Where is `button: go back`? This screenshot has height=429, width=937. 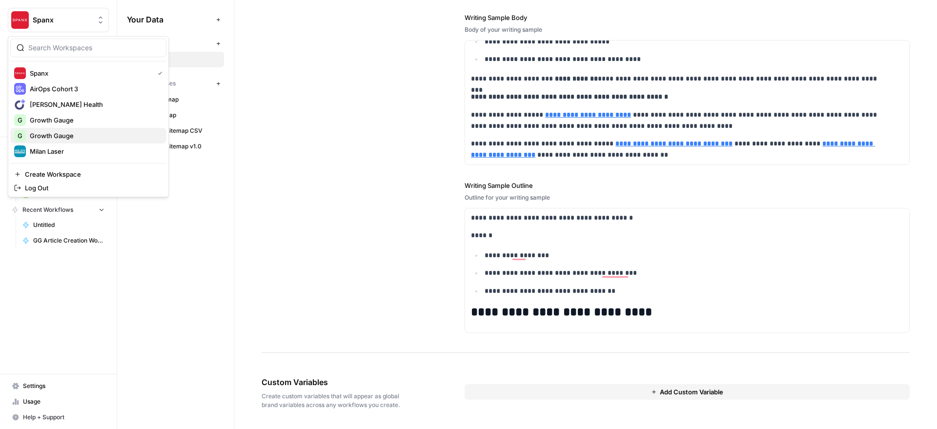 button: go back is located at coordinates (16, 13).